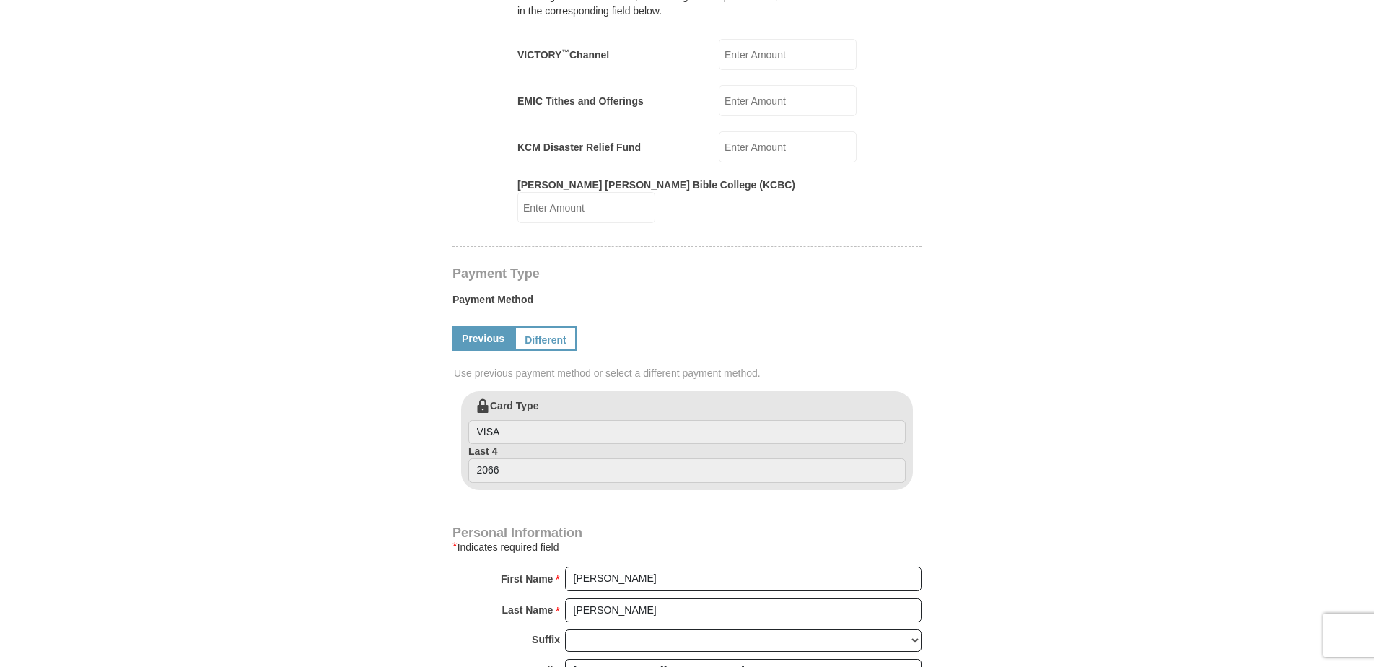  Describe the element at coordinates (687, 303) in the screenshot. I see `label: Payment Method` at that location.